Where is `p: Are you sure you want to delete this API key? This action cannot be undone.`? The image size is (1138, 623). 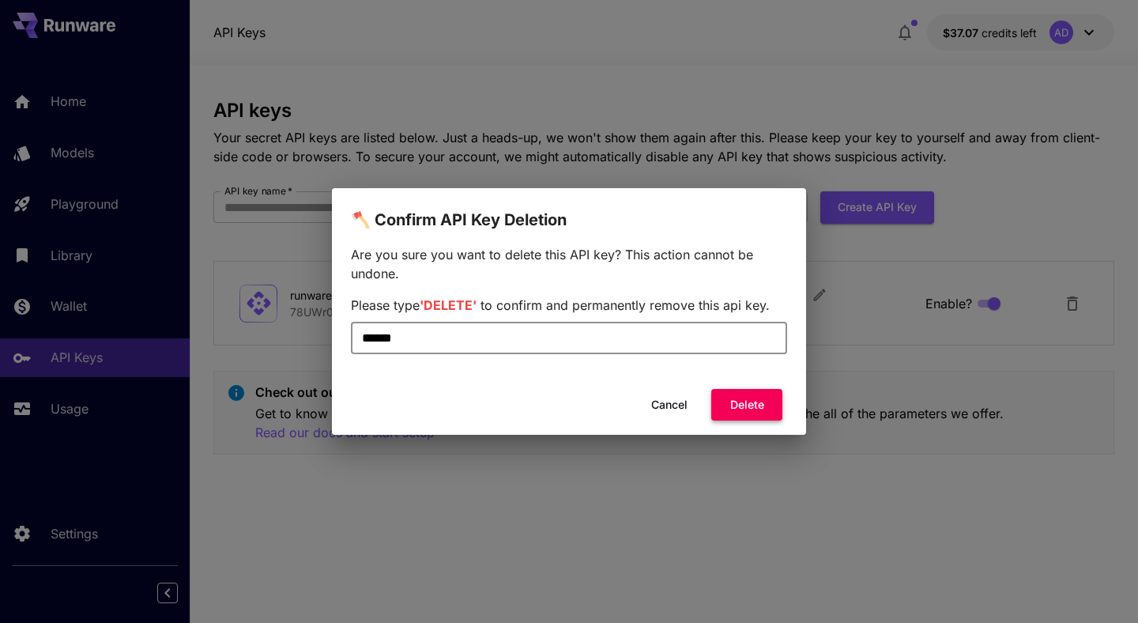
p: Are you sure you want to delete this API key? This action cannot be undone. is located at coordinates (569, 264).